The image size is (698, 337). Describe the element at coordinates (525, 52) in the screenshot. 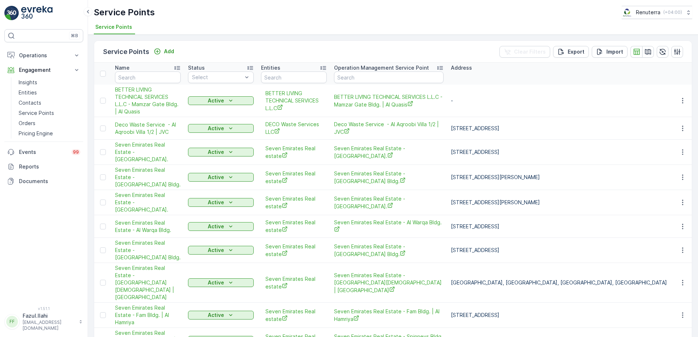

I see `button: Clear Filters` at that location.